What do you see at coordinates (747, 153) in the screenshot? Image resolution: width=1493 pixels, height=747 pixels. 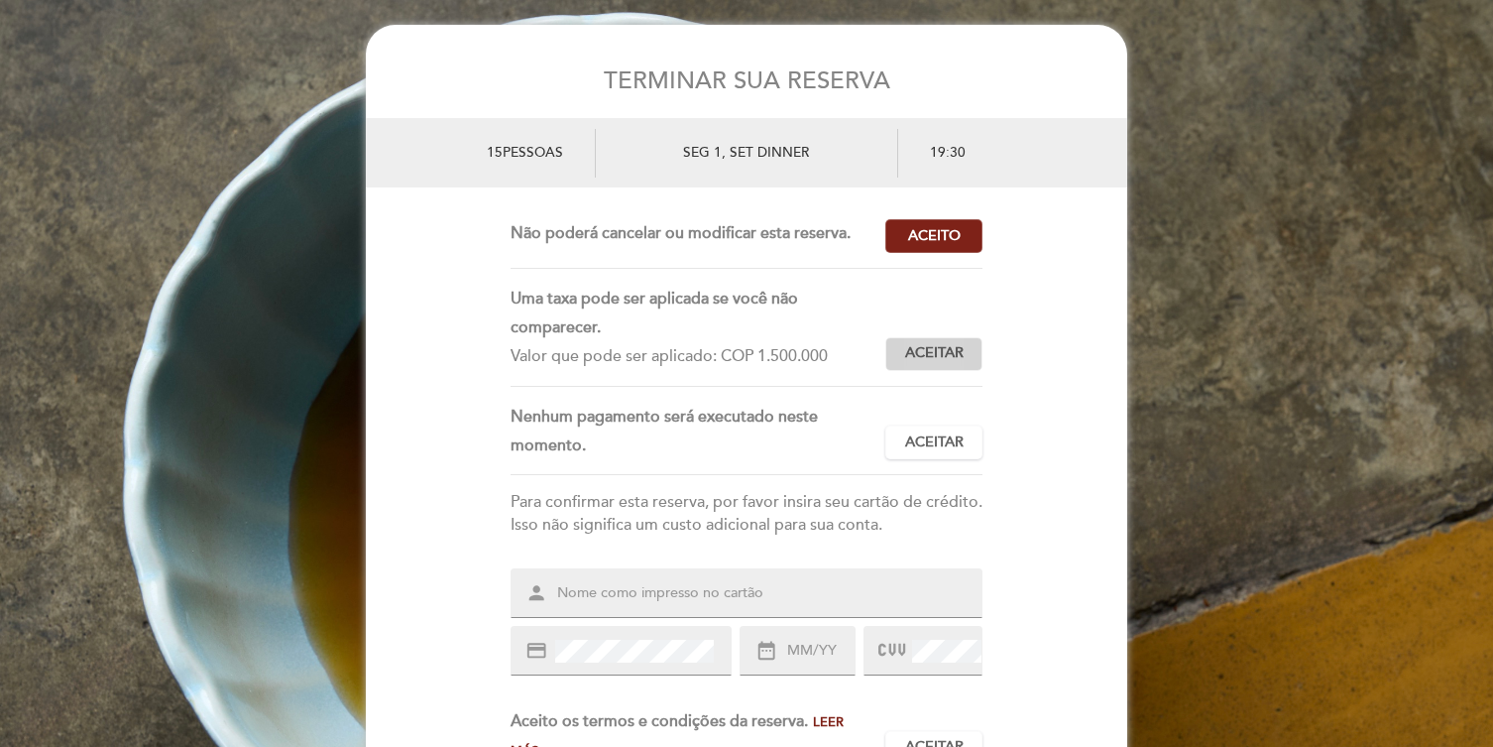 I see `div: Seg 1, set DINNER` at bounding box center [747, 153].